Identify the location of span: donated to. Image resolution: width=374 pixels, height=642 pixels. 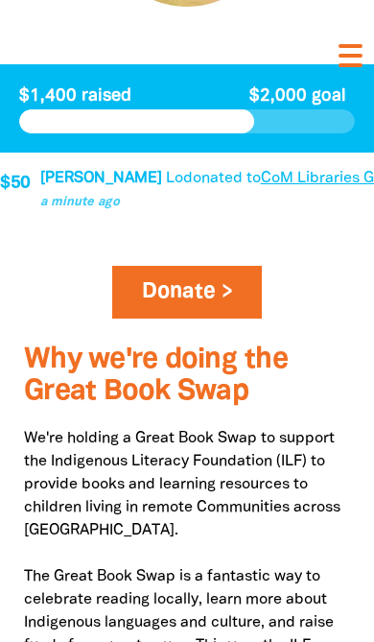
(219, 178).